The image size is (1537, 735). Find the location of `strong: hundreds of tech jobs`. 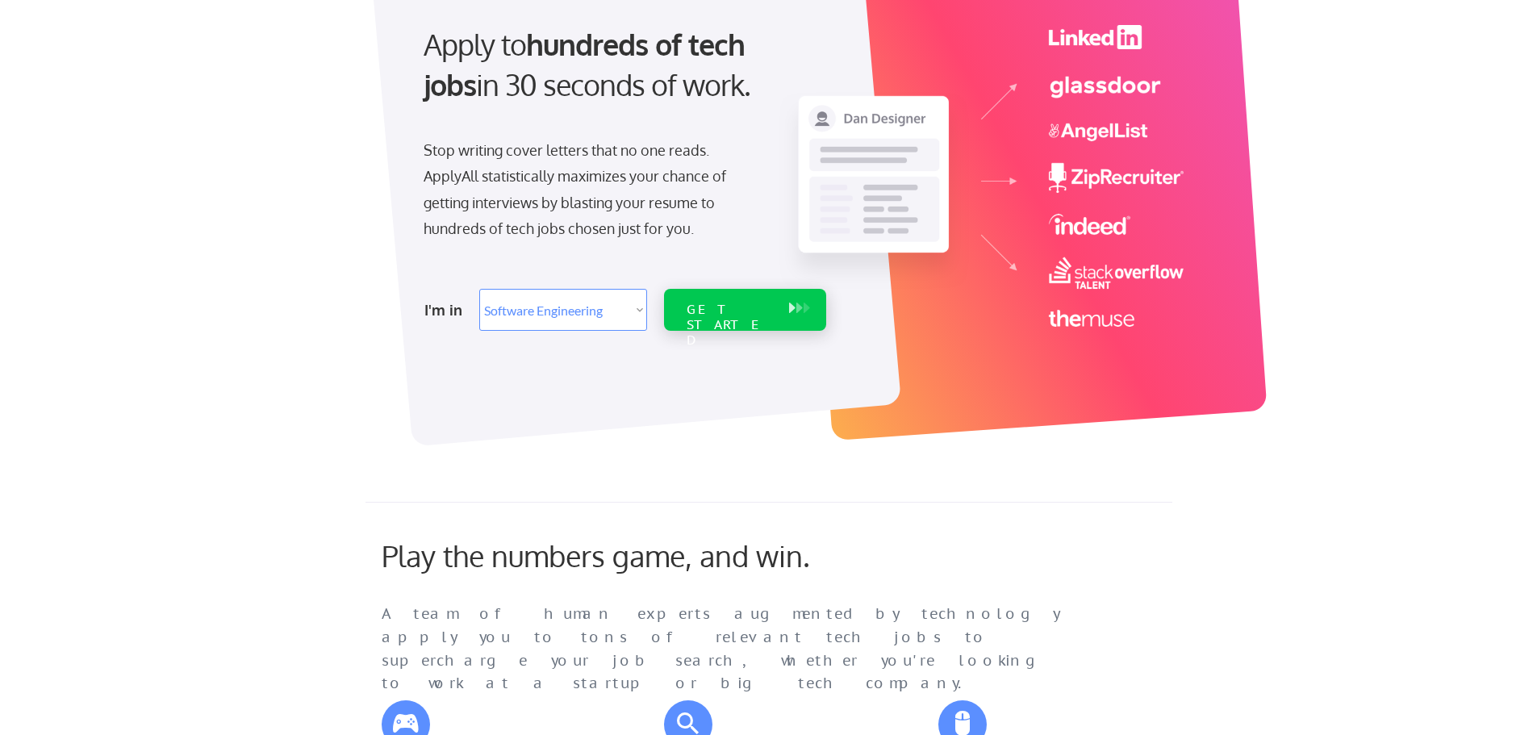

strong: hundreds of tech jobs is located at coordinates (587, 64).